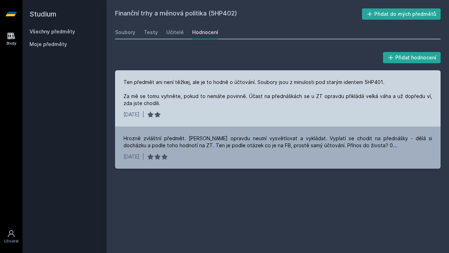 The width and height of the screenshot is (449, 253). What do you see at coordinates (239, 14) in the screenshot?
I see `h2: Finanční trhy a měnová politika (5HP402)` at bounding box center [239, 14].